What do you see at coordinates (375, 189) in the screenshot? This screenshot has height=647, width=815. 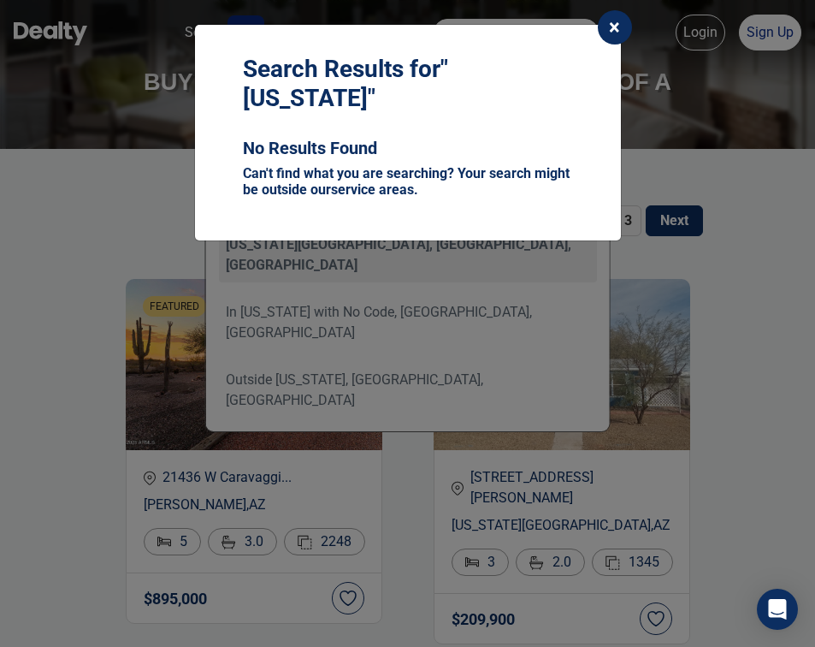 I see `a: service areas.` at bounding box center [375, 189].